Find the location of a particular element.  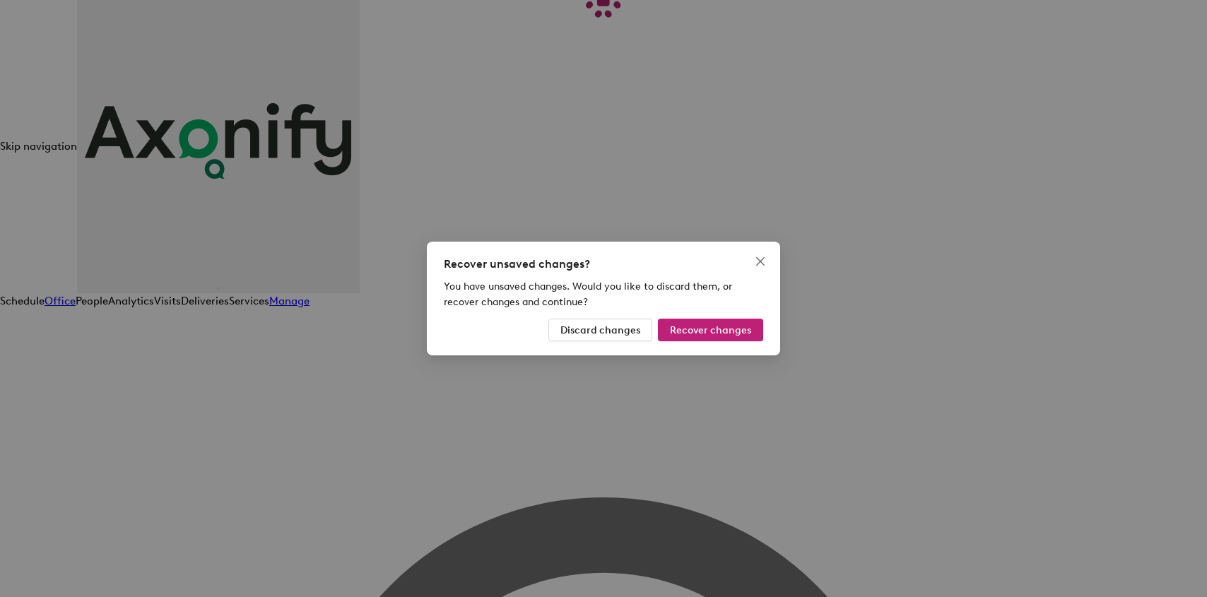

button: Close is located at coordinates (760, 261).